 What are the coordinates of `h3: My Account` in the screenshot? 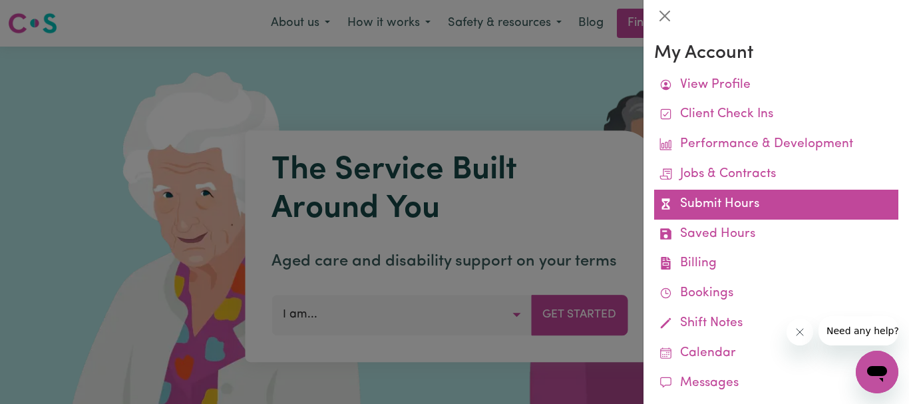 It's located at (776, 54).